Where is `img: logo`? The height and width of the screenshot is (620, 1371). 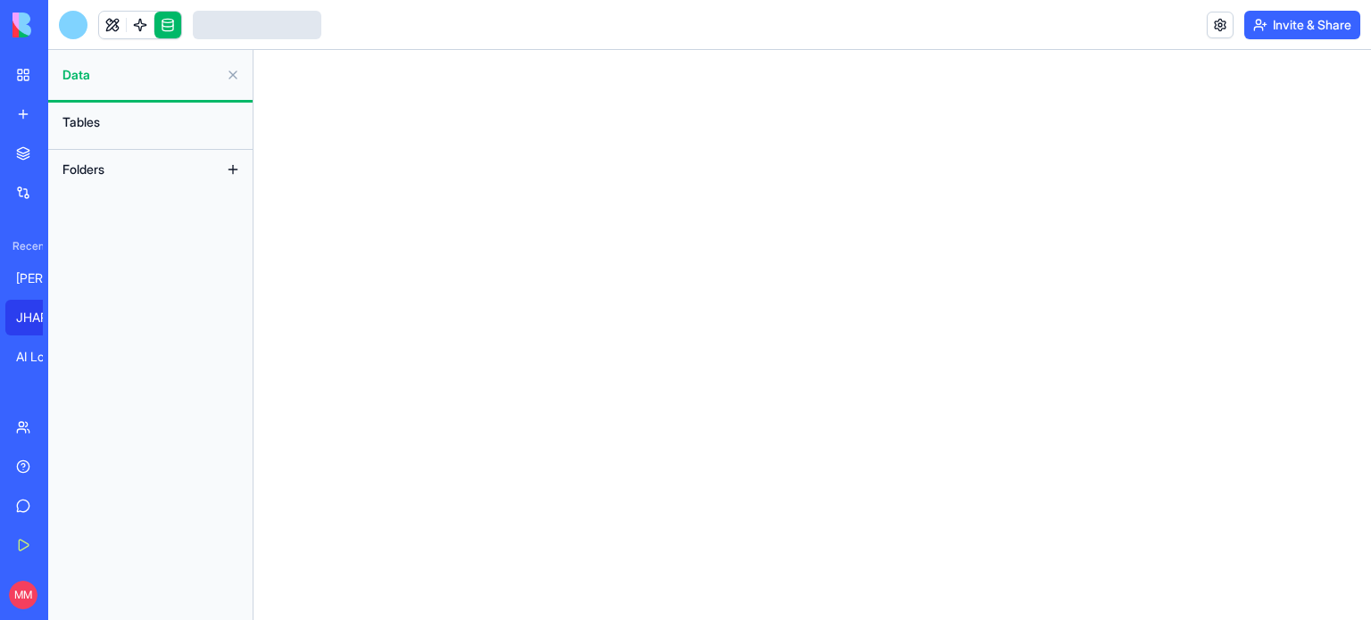
img: logo is located at coordinates (68, 25).